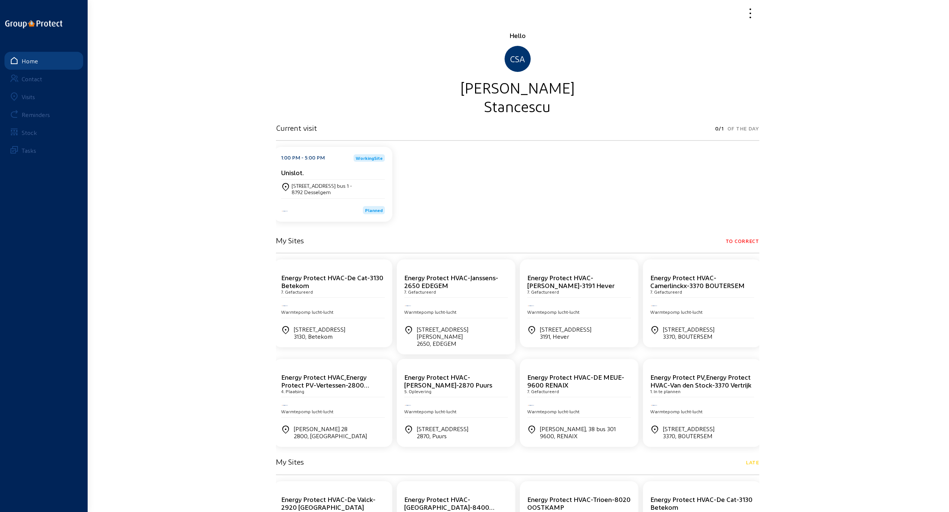 The image size is (949, 512). I want to click on cam-card-subtitle: 5. Oplevering, so click(418, 391).